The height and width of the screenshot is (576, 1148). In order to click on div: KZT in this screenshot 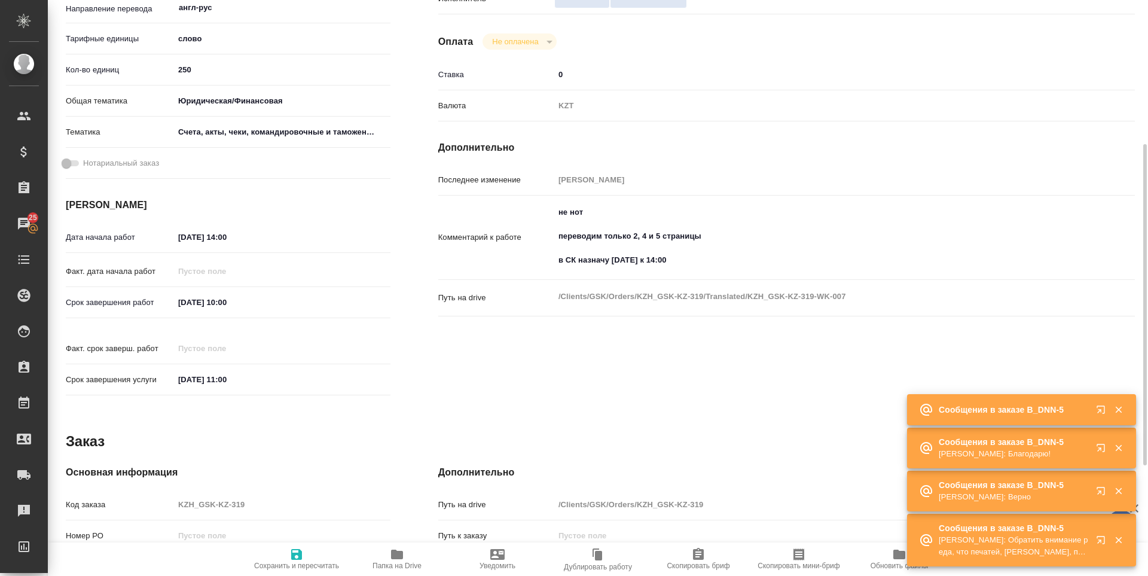, I will do `click(816, 106)`.